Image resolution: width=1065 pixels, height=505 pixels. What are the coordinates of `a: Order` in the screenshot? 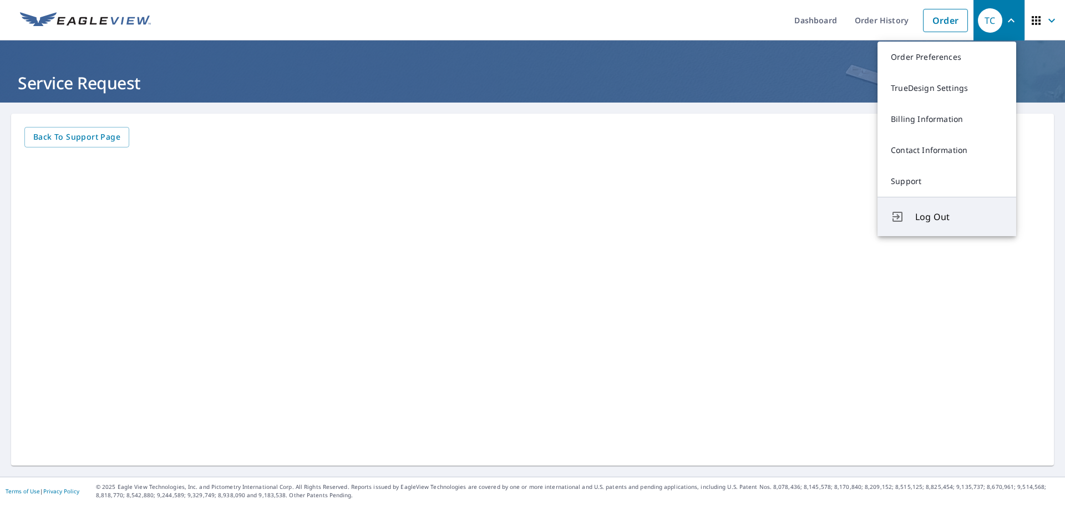 It's located at (945, 21).